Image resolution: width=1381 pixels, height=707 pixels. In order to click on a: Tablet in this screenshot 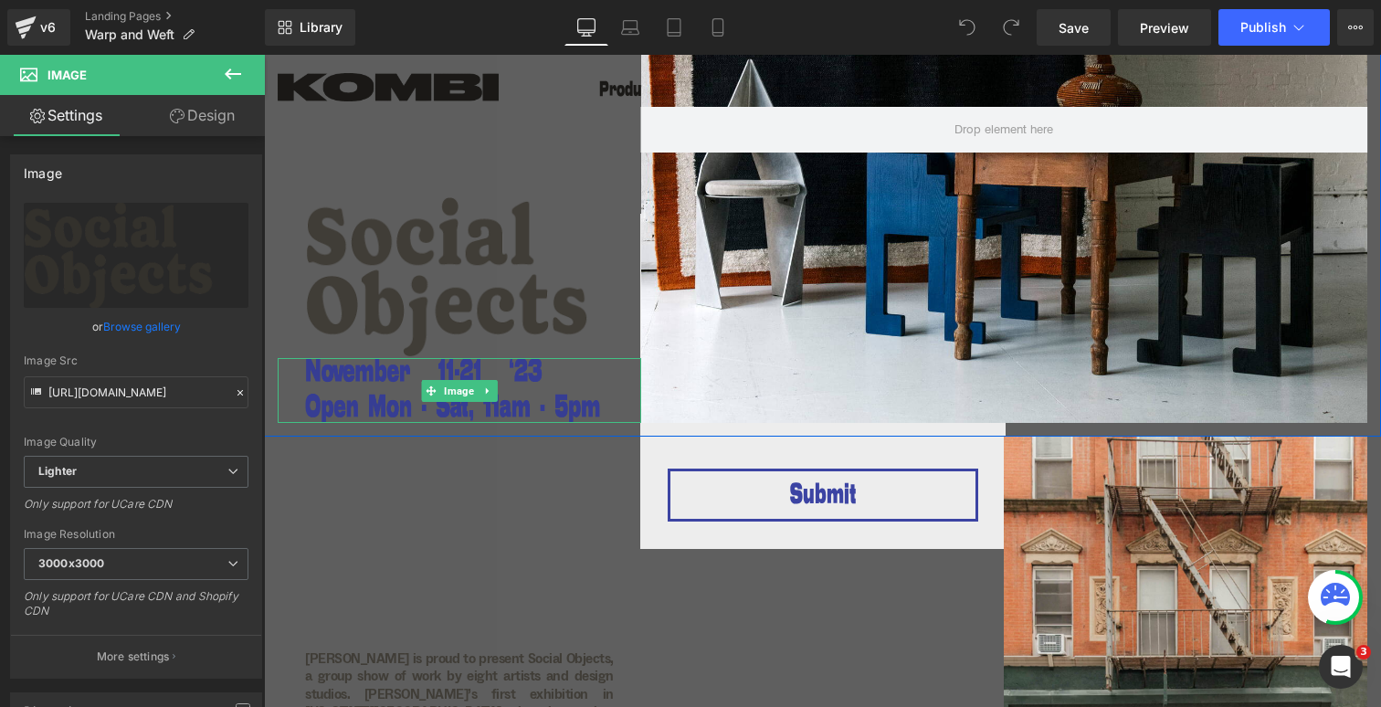, I will do `click(674, 27)`.